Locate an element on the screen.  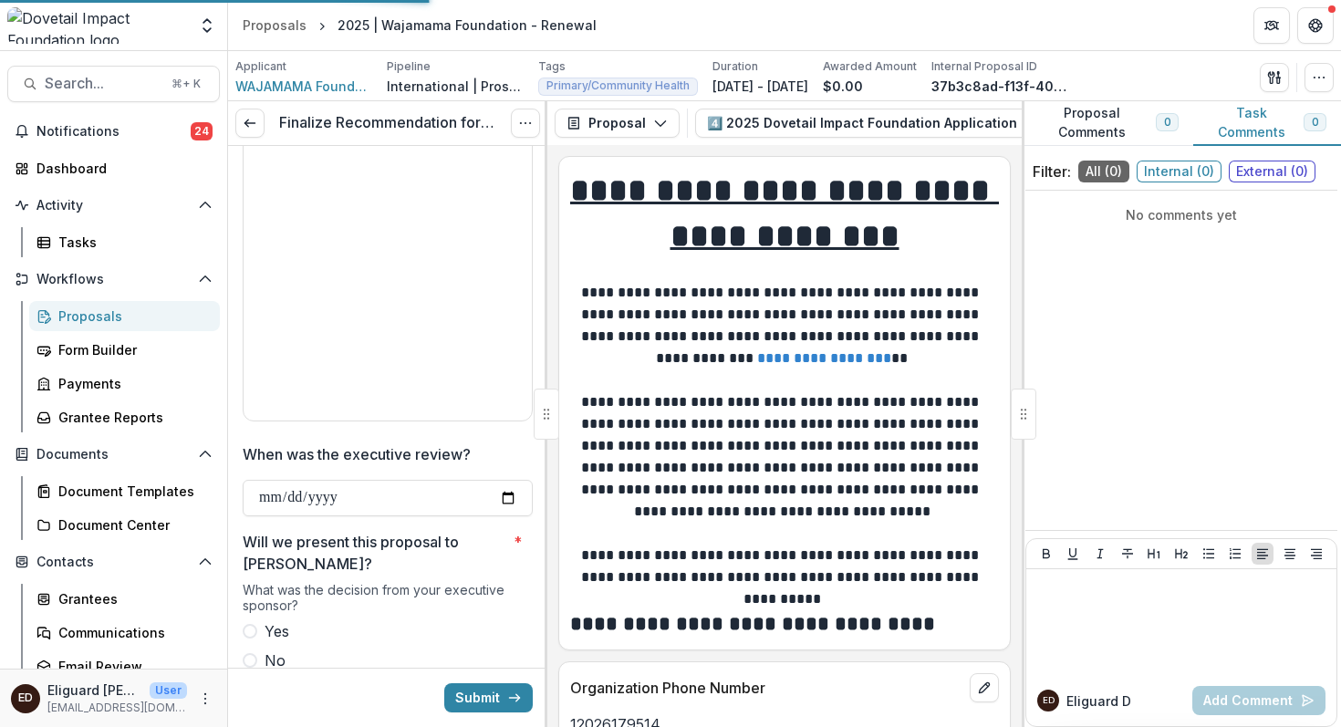
span: Search... is located at coordinates (102, 83).